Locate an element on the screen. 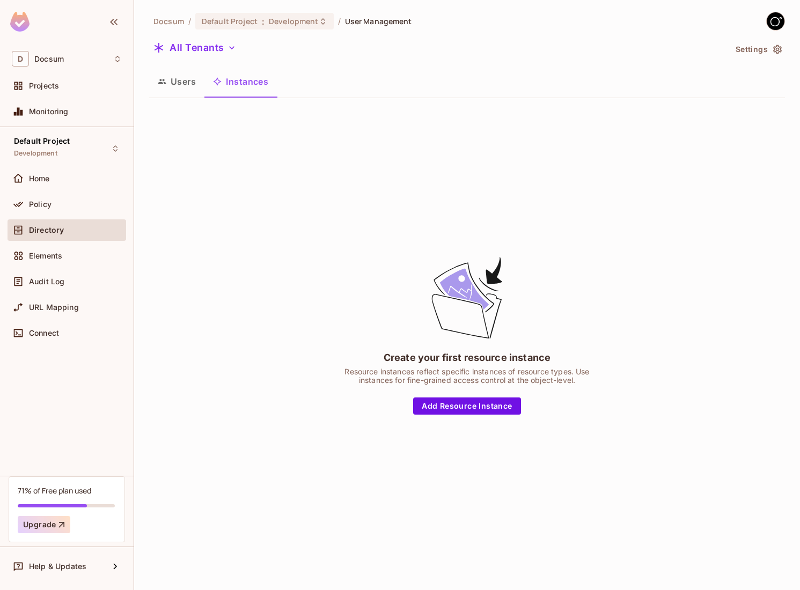  img: SReyMgAAAABJRU5ErkJggg== is located at coordinates (20, 21).